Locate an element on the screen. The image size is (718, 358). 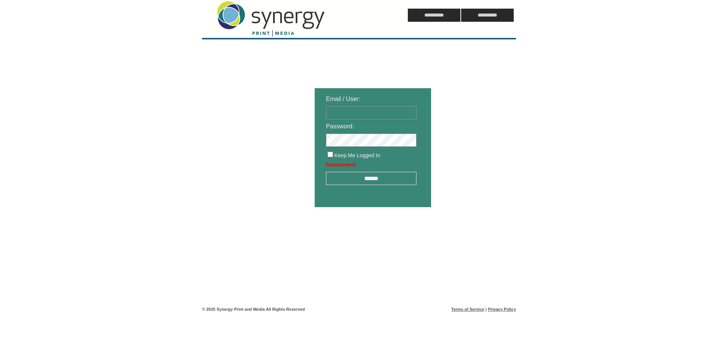
span: Email / User: is located at coordinates (343, 99).